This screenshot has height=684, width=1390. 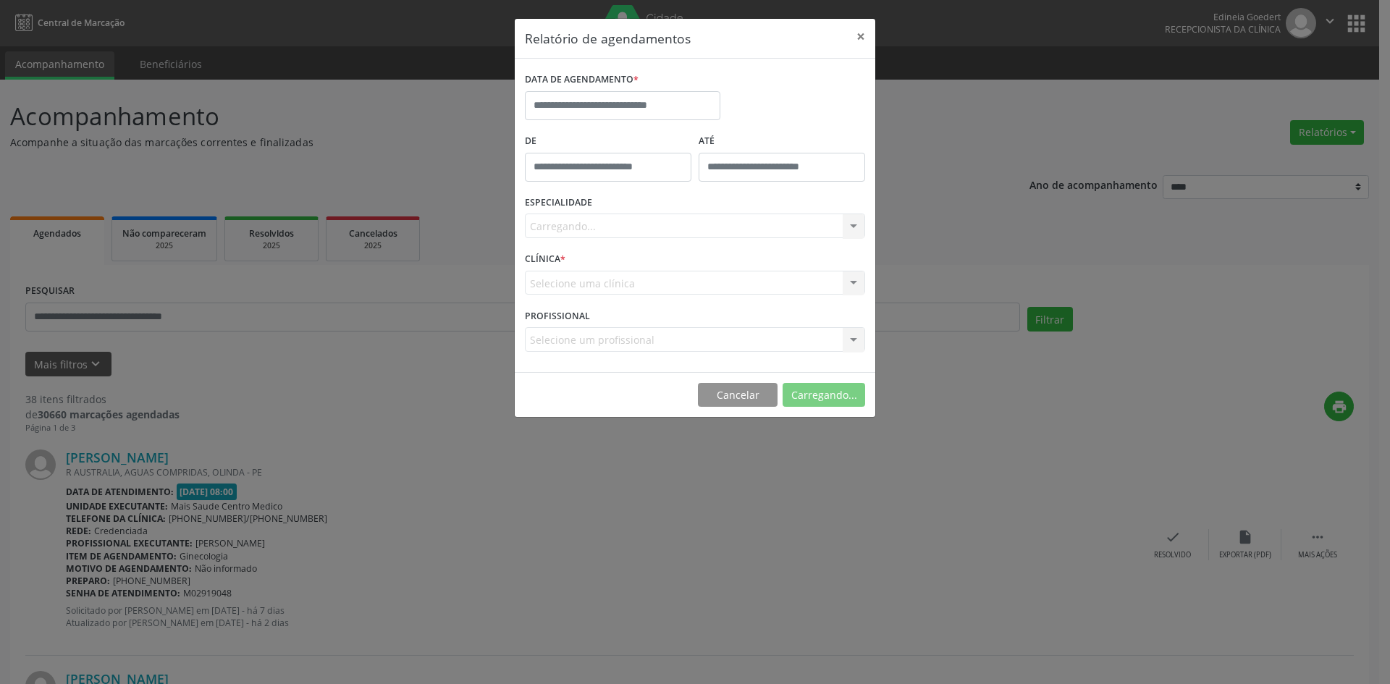 What do you see at coordinates (738, 395) in the screenshot?
I see `button: Cancelar` at bounding box center [738, 395].